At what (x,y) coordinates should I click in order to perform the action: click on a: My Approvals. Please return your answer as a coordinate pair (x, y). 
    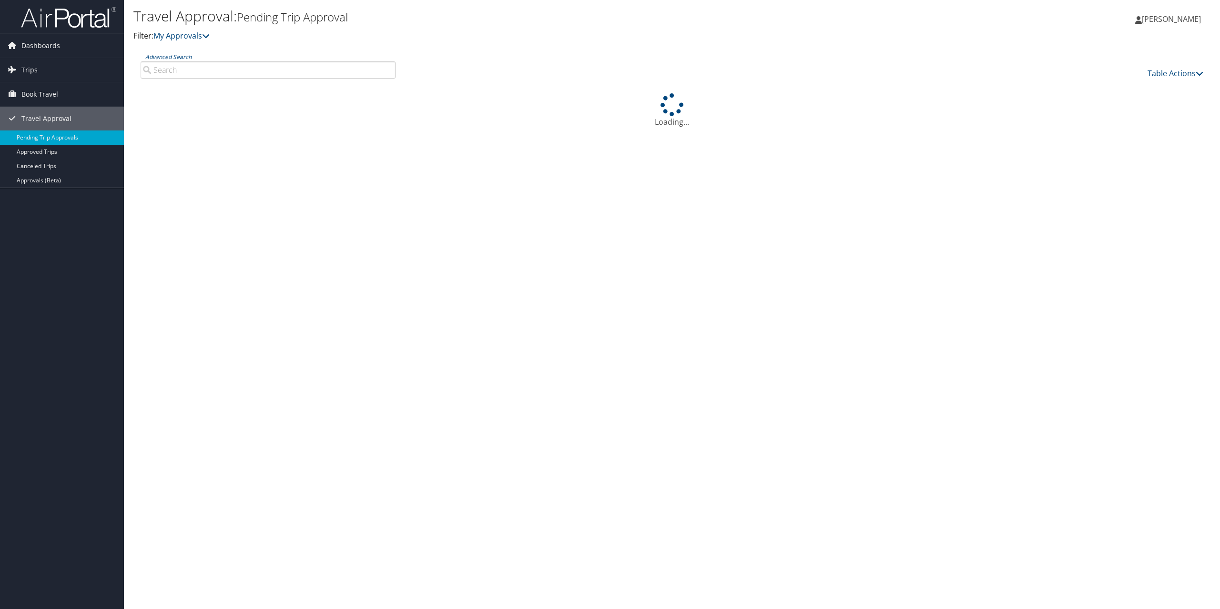
    Looking at the image, I should click on (182, 36).